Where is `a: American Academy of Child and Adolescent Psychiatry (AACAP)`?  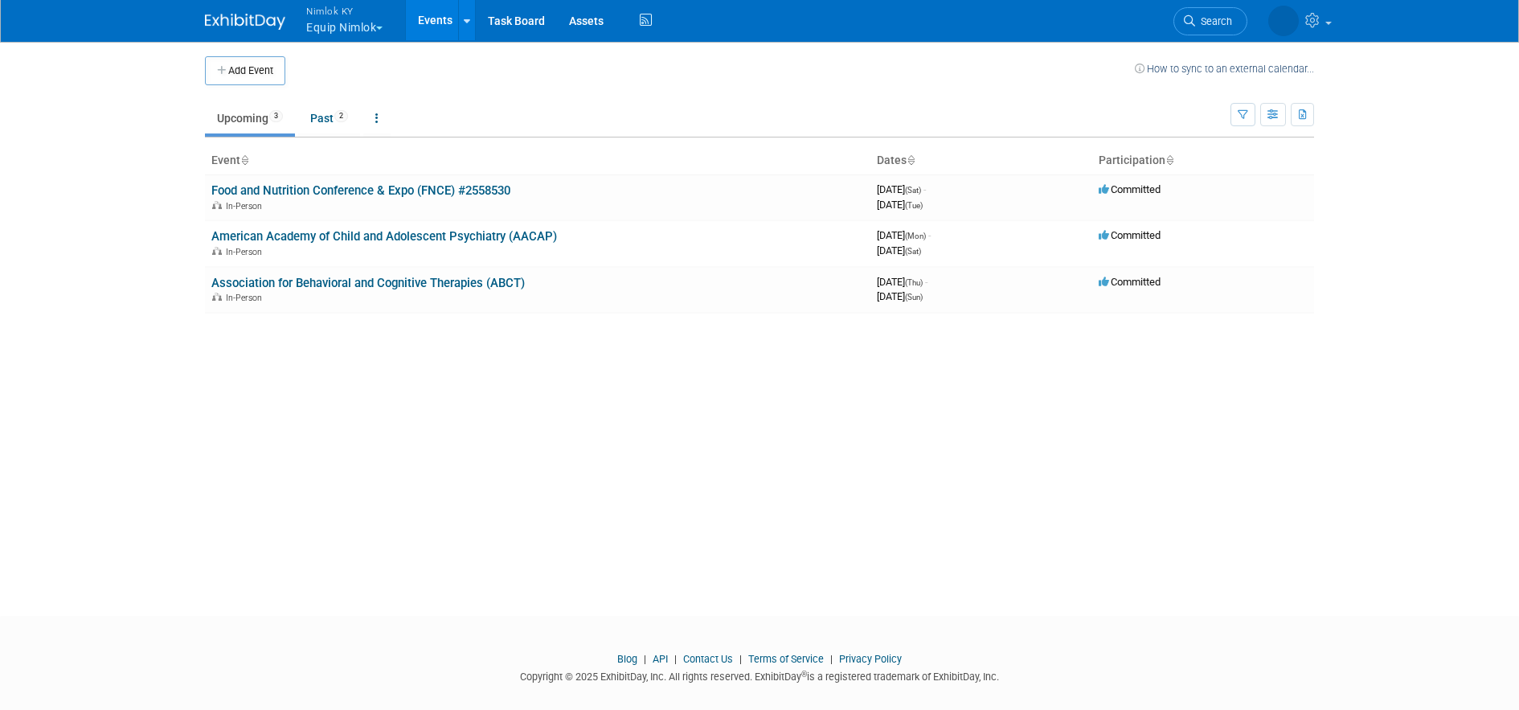 a: American Academy of Child and Adolescent Psychiatry (AACAP) is located at coordinates (384, 236).